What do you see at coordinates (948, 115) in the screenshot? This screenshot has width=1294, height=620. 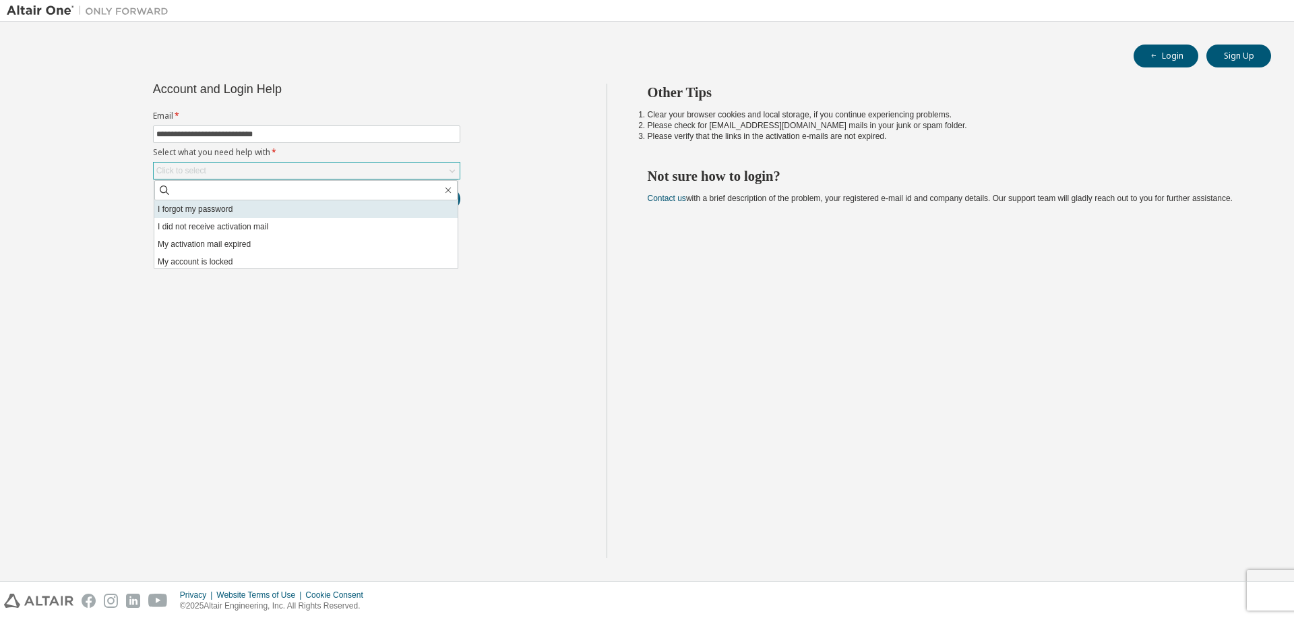 I see `li: Clear your browser cookies and local storage, if you continue experiencing problems.` at bounding box center [948, 115].